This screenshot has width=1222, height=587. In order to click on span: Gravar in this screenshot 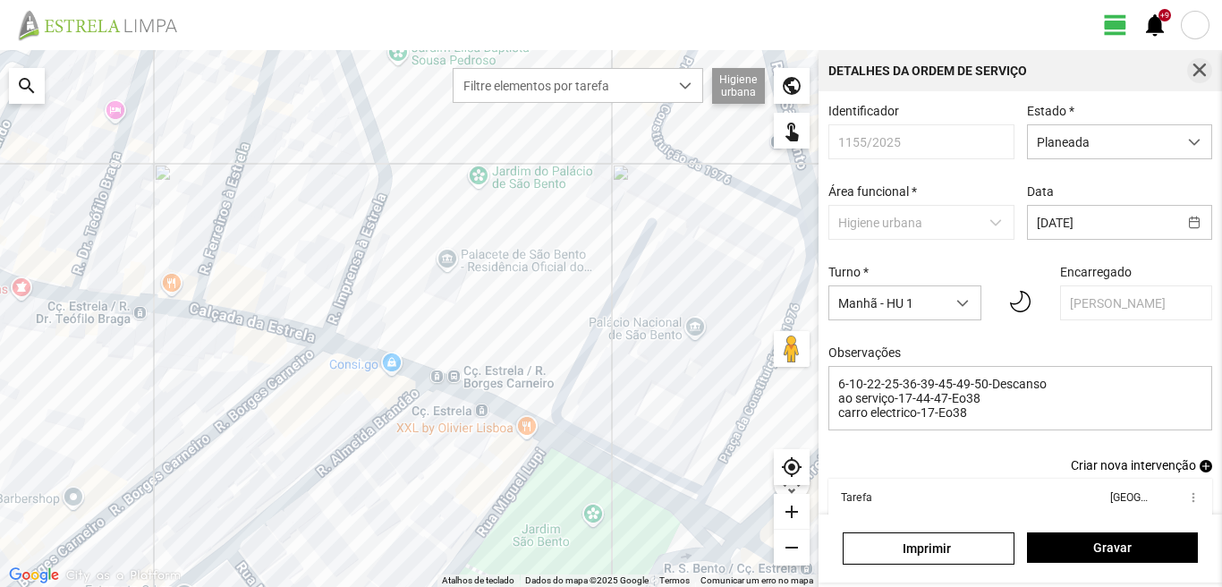, I will do `click(1112, 547)`.